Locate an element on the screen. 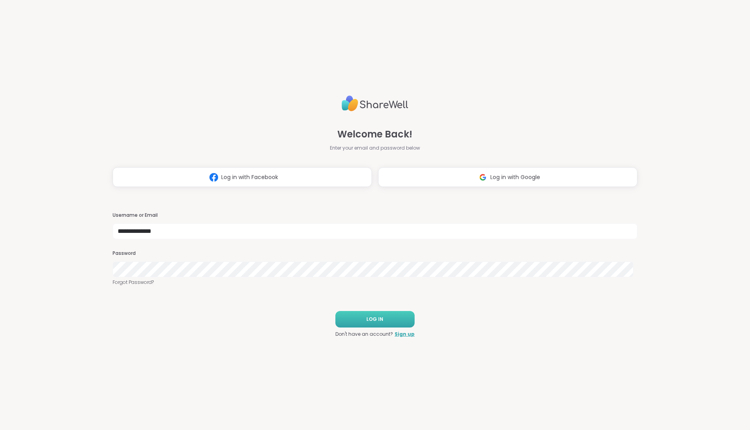 This screenshot has height=430, width=750. span: LOG IN is located at coordinates (375, 319).